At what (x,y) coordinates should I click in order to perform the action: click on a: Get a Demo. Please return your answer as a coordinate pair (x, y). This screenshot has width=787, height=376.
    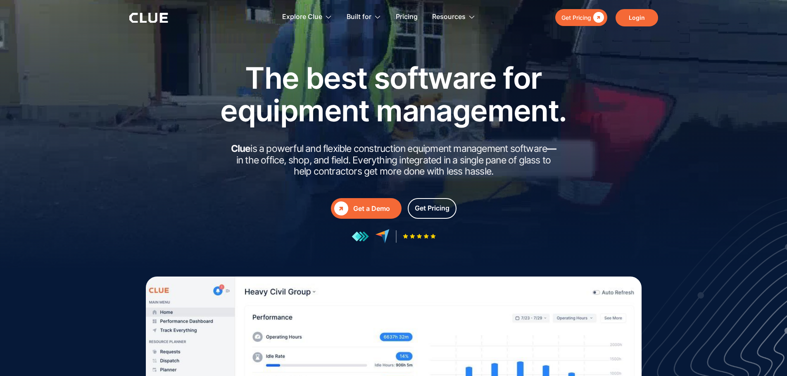
    Looking at the image, I should click on (366, 209).